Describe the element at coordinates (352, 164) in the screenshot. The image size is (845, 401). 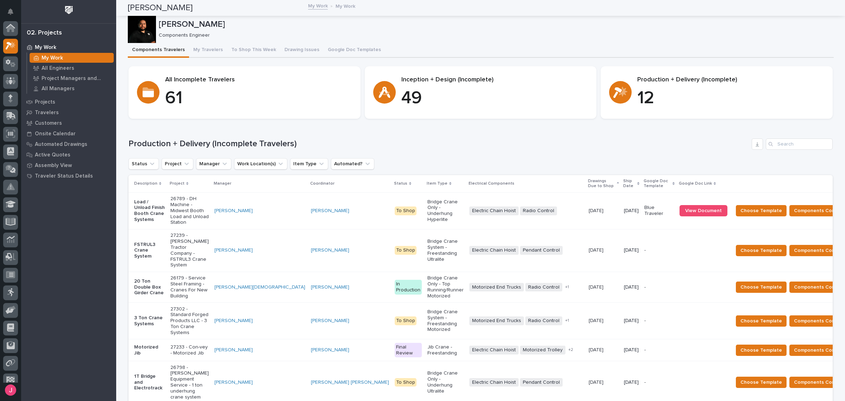
I see `button: Automated?` at that location.